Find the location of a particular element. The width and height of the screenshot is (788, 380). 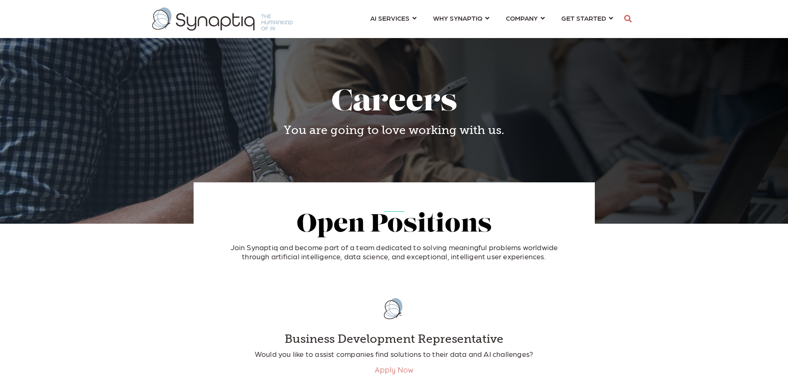

img: synaptiq-logo-rgb_full-color-logomark-1 is located at coordinates (394, 309).